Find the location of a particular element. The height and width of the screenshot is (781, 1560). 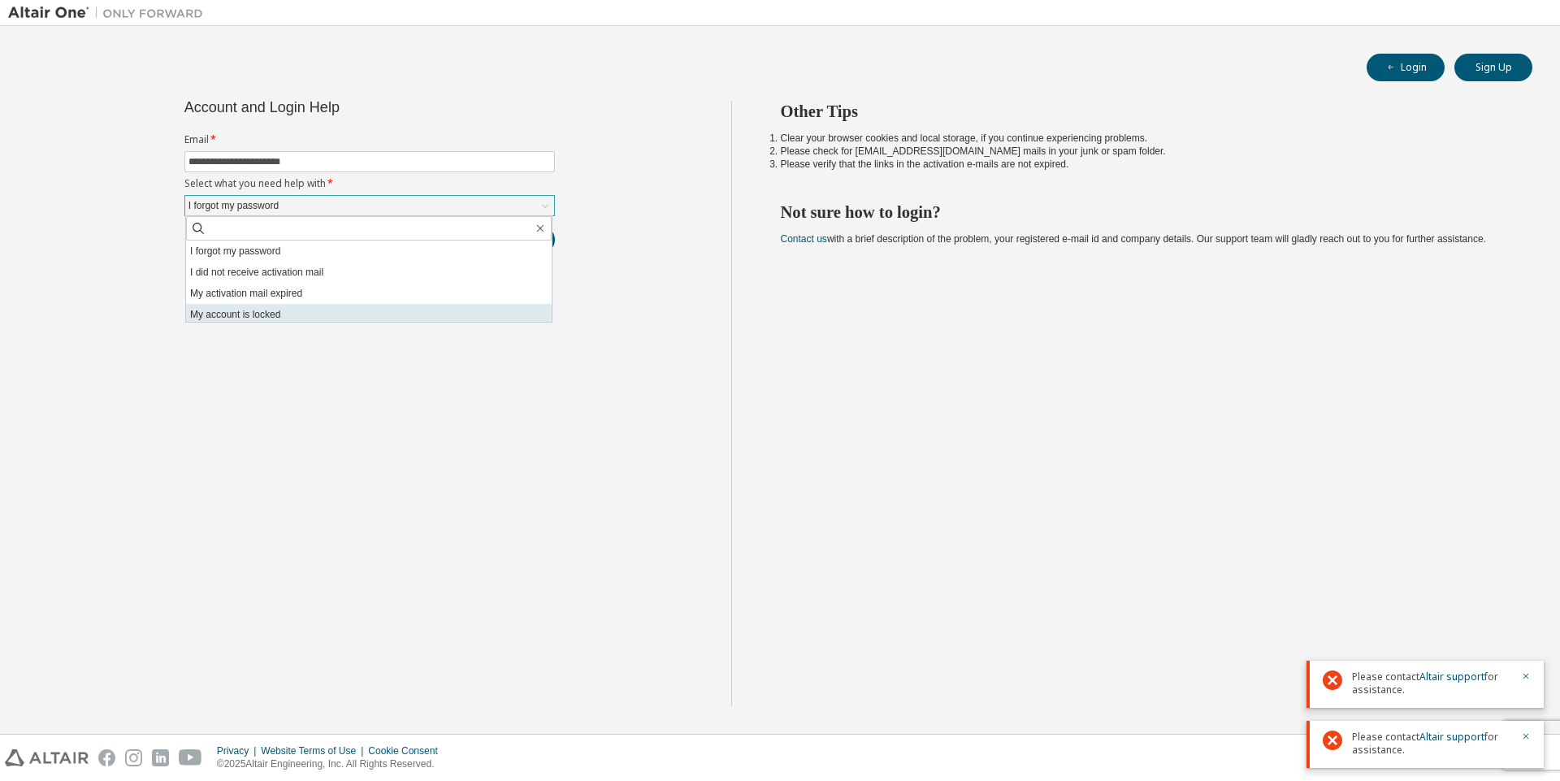

div: Privacy is located at coordinates (239, 751).